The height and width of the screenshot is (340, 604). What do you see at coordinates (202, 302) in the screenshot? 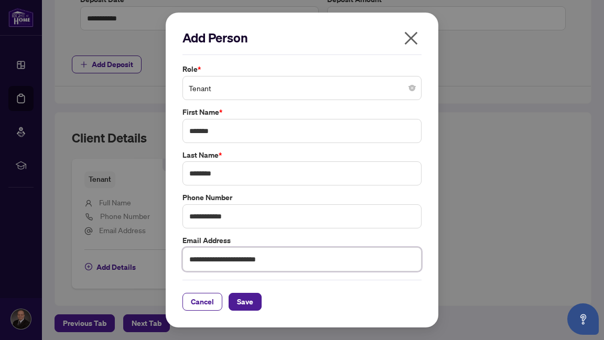
I see `span: Cancel` at bounding box center [202, 302].